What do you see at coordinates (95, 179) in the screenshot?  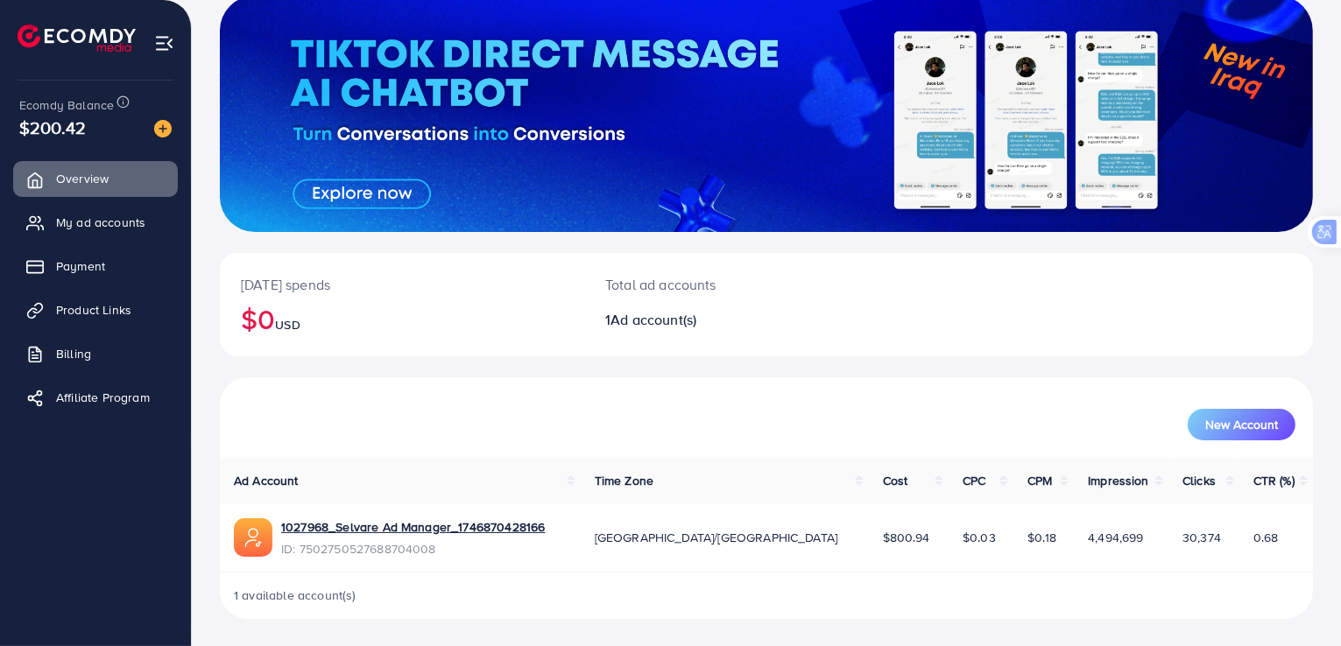 I see `a: Overview` at bounding box center [95, 179].